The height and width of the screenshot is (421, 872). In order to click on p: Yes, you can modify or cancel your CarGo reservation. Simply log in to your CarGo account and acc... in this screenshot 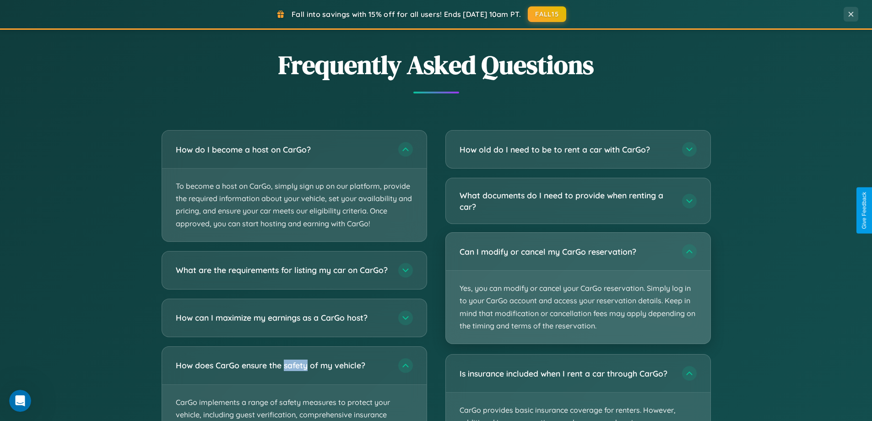, I will do `click(578, 307)`.